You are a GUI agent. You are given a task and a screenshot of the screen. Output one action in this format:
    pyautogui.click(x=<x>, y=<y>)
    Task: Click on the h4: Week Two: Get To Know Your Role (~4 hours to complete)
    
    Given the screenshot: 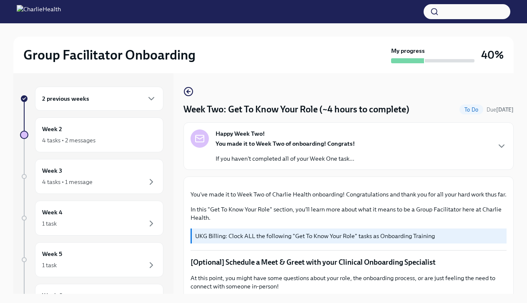 What is the action you would take?
    pyautogui.click(x=296, y=110)
    